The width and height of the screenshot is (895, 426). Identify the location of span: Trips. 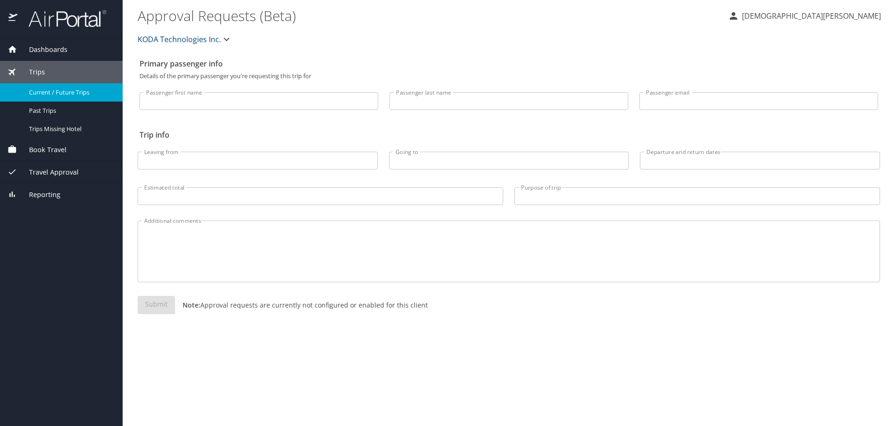
(31, 72).